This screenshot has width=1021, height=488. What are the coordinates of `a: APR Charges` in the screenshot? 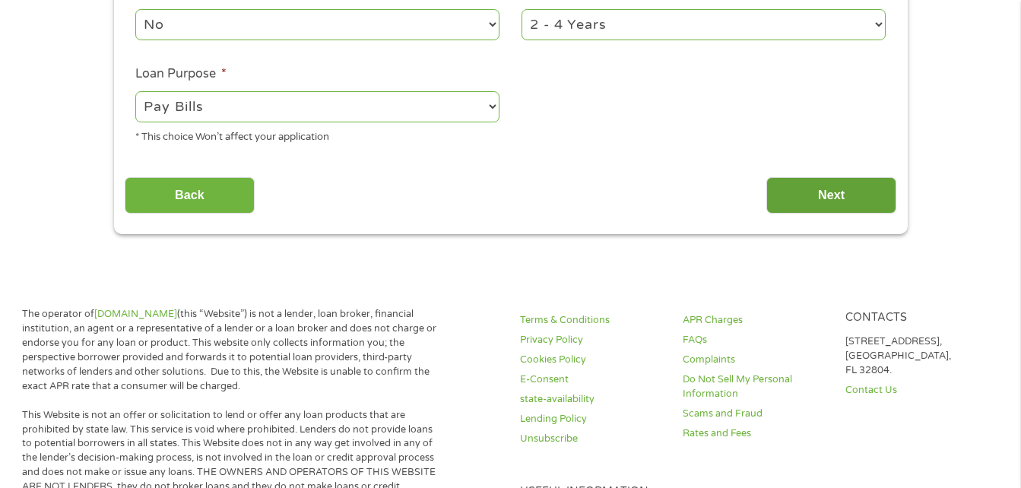 It's located at (755, 320).